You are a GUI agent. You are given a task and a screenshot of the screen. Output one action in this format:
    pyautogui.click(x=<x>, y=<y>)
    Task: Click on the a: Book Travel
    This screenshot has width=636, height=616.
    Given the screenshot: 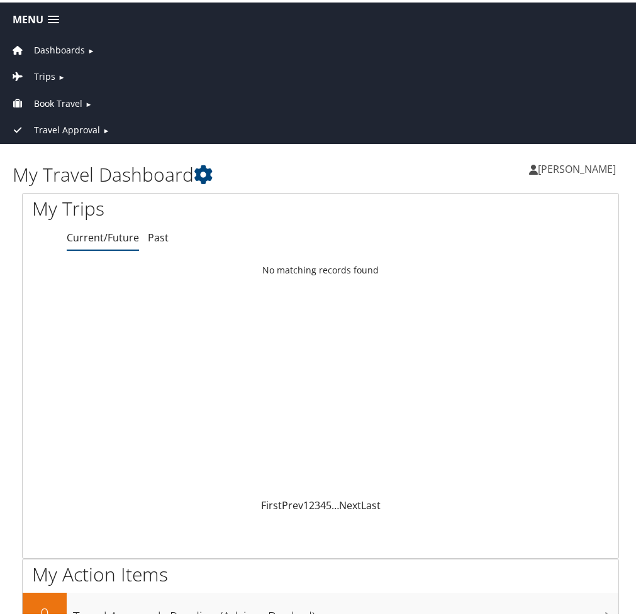 What is the action you would take?
    pyautogui.click(x=46, y=101)
    